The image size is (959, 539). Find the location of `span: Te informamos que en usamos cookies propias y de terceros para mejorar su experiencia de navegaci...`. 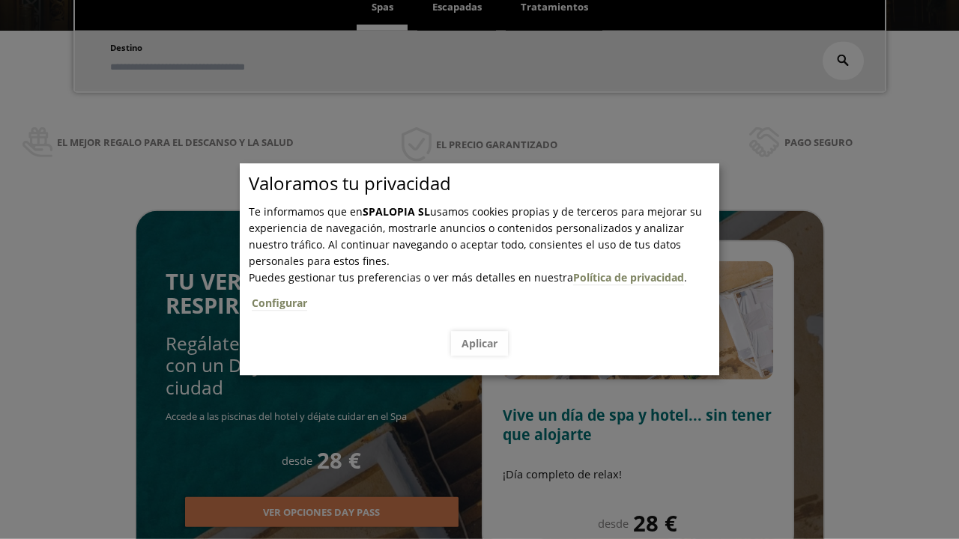

span: Te informamos que en usamos cookies propias y de terceros para mejorar su experiencia de navegaci... is located at coordinates (475, 236).